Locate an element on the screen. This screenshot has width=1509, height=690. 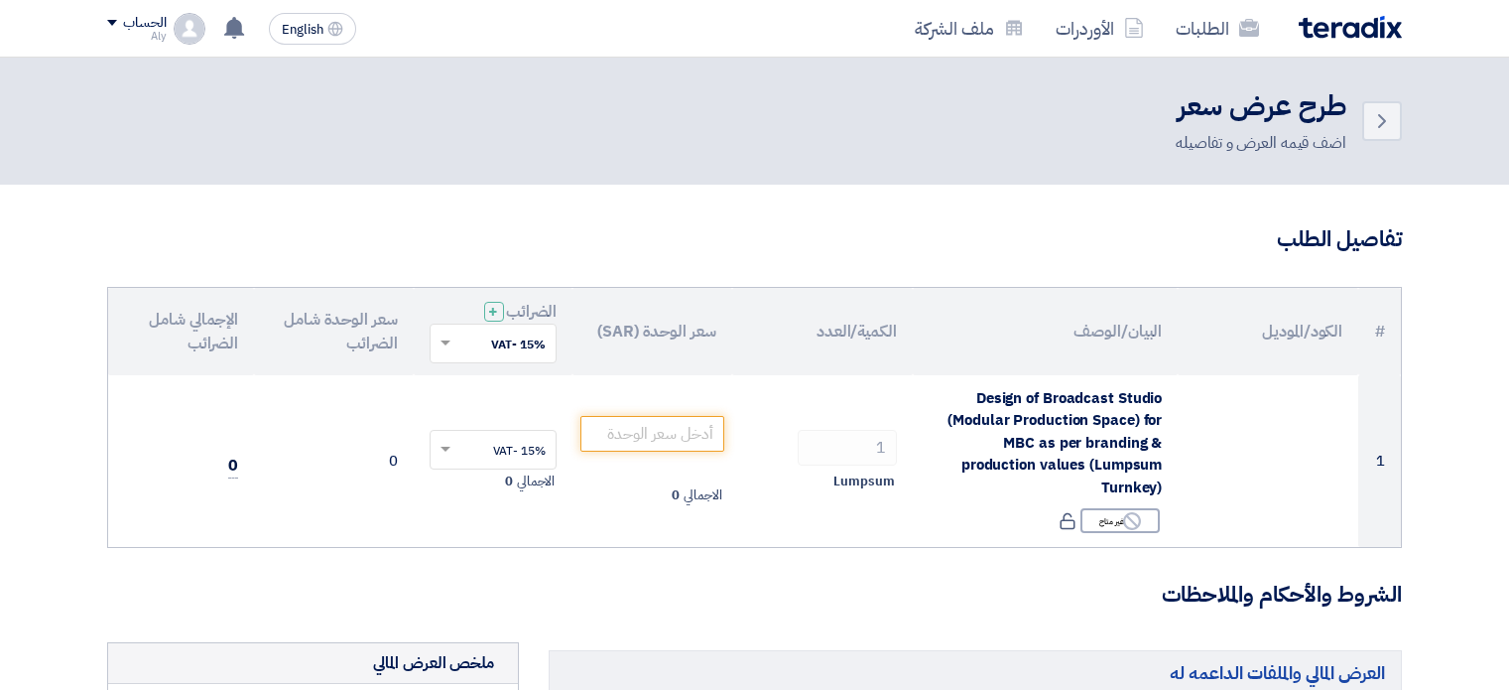
input: أدخل سعر الوحدة is located at coordinates (652, 434).